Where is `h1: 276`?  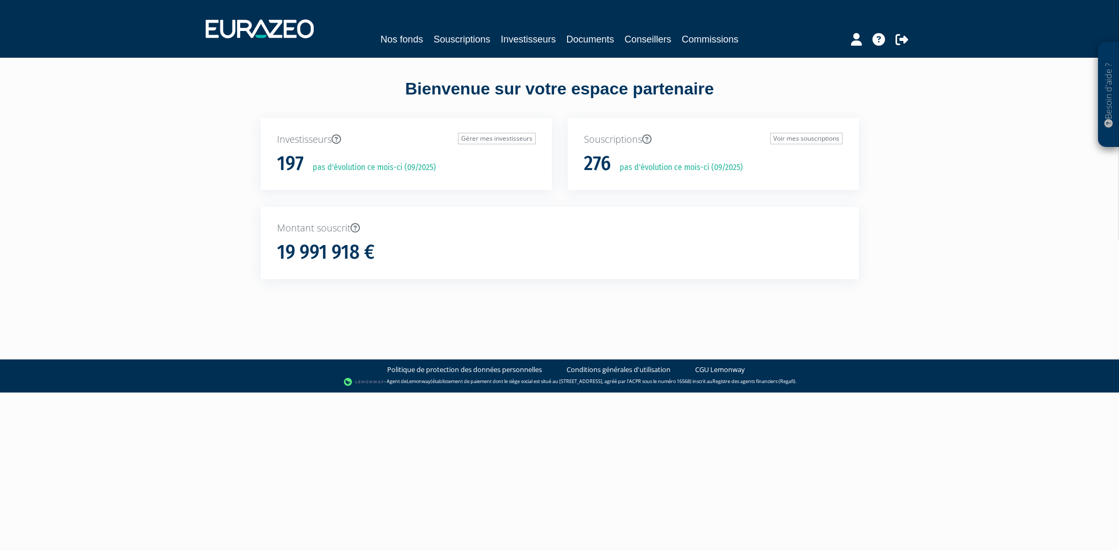 h1: 276 is located at coordinates (597, 164).